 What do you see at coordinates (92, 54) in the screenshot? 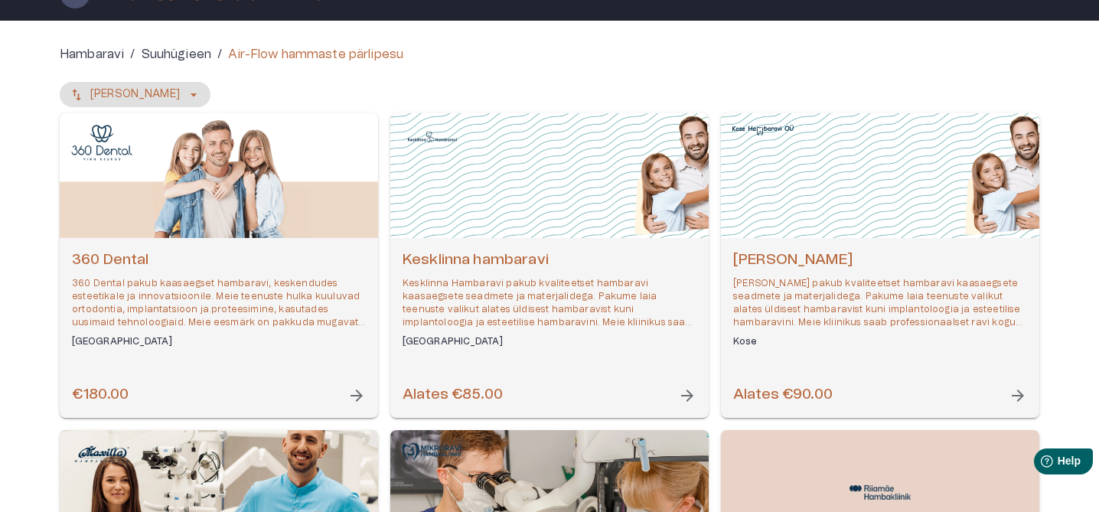
I see `div: Hambaravi` at bounding box center [92, 54].